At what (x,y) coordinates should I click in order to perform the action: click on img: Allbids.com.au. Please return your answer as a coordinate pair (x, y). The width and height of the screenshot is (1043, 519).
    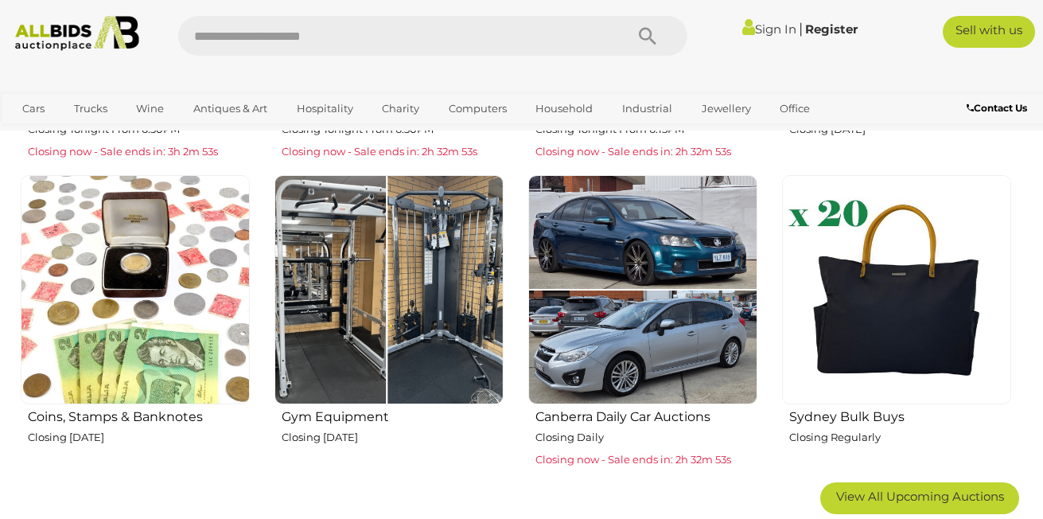
    Looking at the image, I should click on (77, 33).